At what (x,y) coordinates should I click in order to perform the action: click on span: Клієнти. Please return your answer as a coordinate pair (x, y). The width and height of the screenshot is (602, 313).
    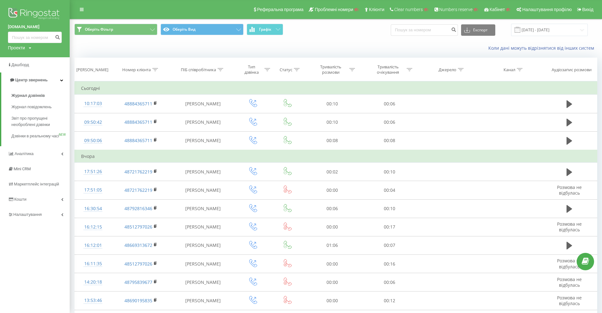
    Looking at the image, I should click on (376, 9).